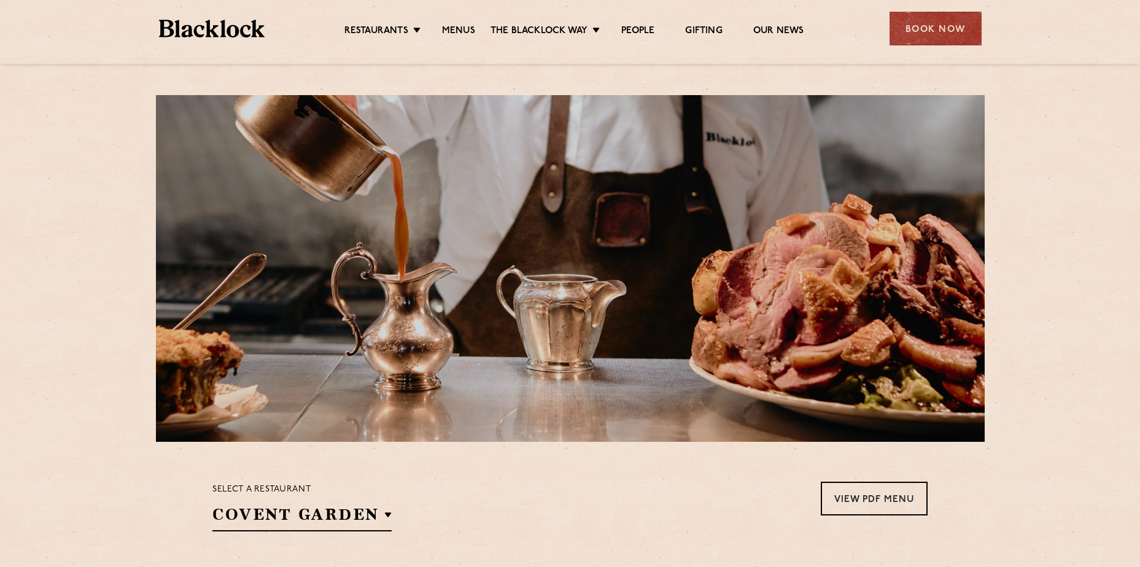 This screenshot has width=1140, height=567. Describe the element at coordinates (874, 498) in the screenshot. I see `a: View PDF Menu` at that location.